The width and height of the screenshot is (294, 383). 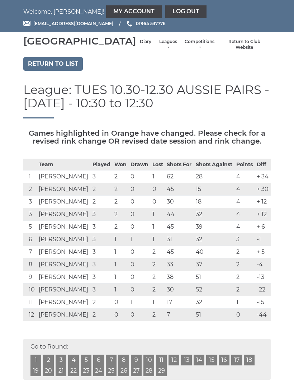 What do you see at coordinates (179, 302) in the screenshot?
I see `td: 17` at bounding box center [179, 302].